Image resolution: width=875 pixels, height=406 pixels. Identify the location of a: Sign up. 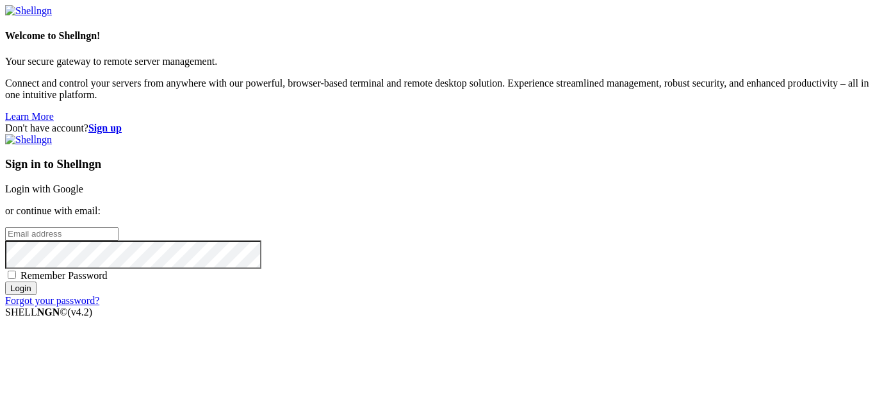
(105, 128).